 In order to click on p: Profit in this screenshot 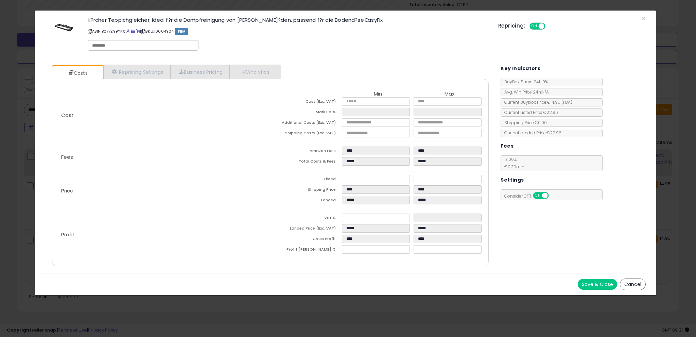, I will do `click(163, 234)`.